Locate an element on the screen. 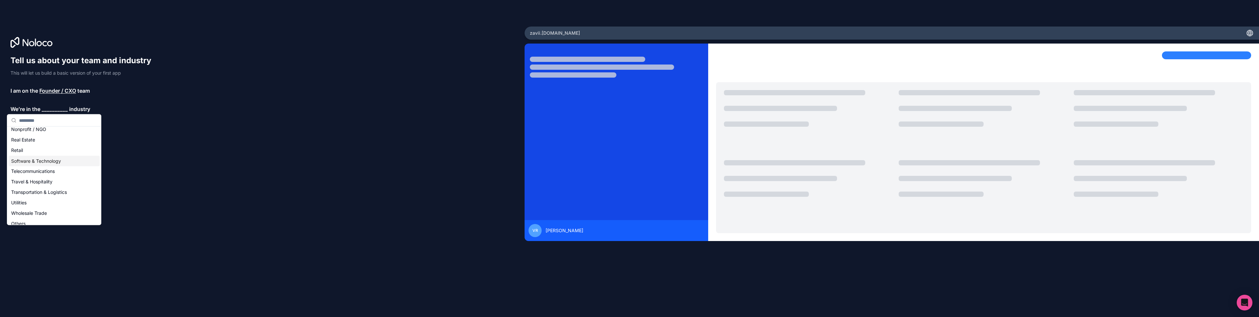 The image size is (1259, 317). div: Open Intercom Messenger is located at coordinates (1245, 303).